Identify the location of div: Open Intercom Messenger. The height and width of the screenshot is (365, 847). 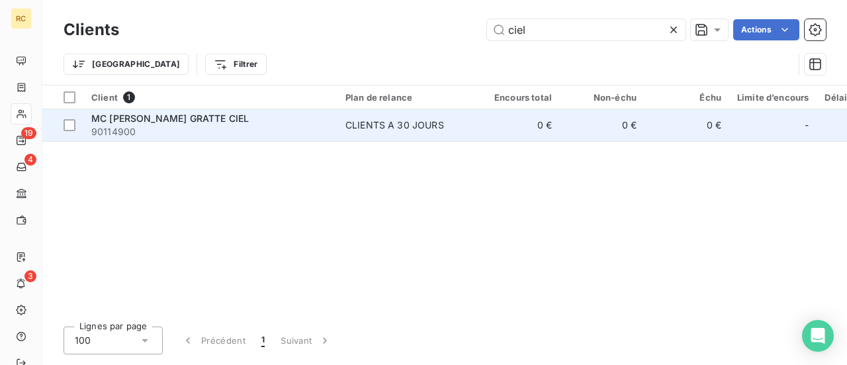
(818, 335).